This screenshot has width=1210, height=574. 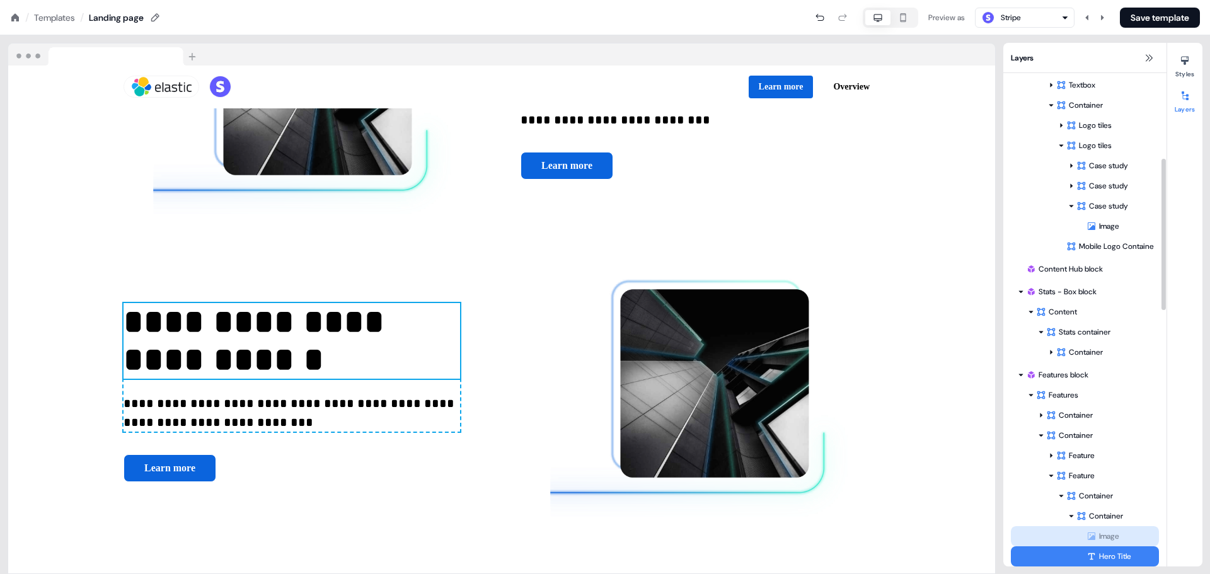 I want to click on div: Content, so click(x=1094, y=312).